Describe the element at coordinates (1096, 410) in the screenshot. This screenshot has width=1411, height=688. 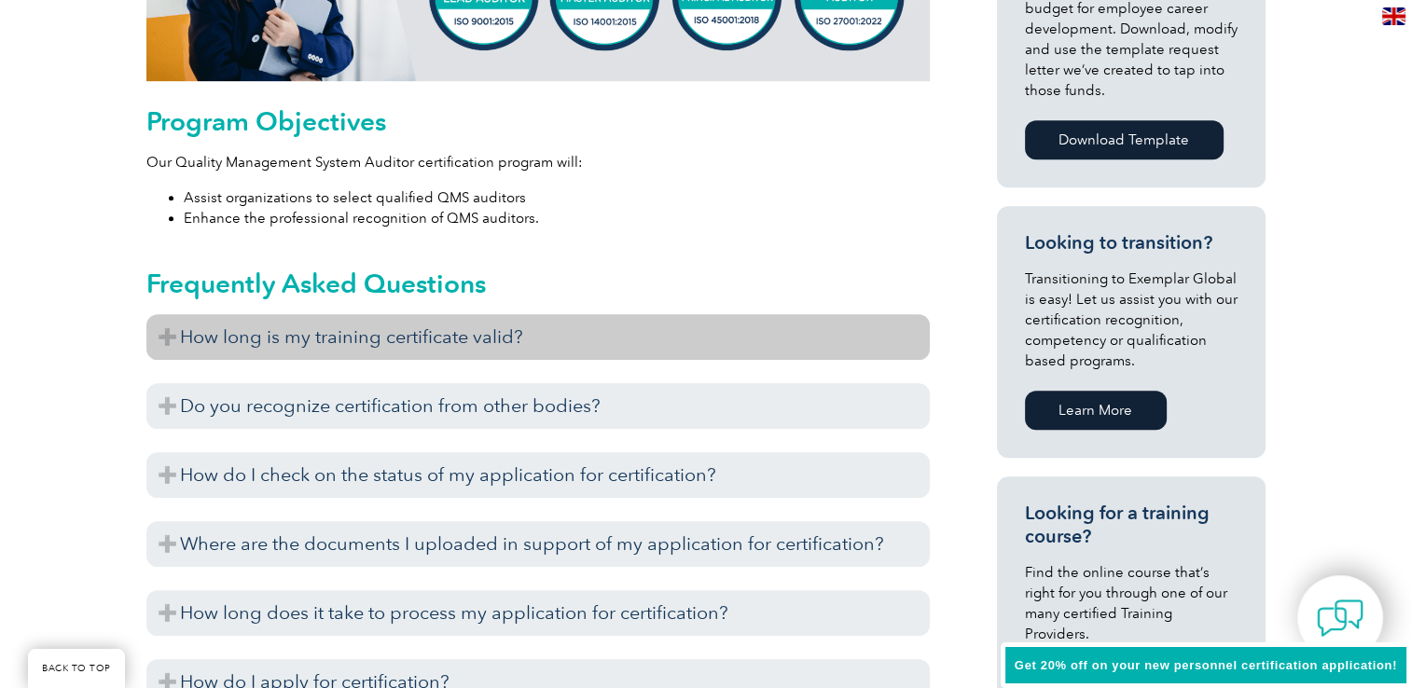
I see `a: Learn More` at that location.